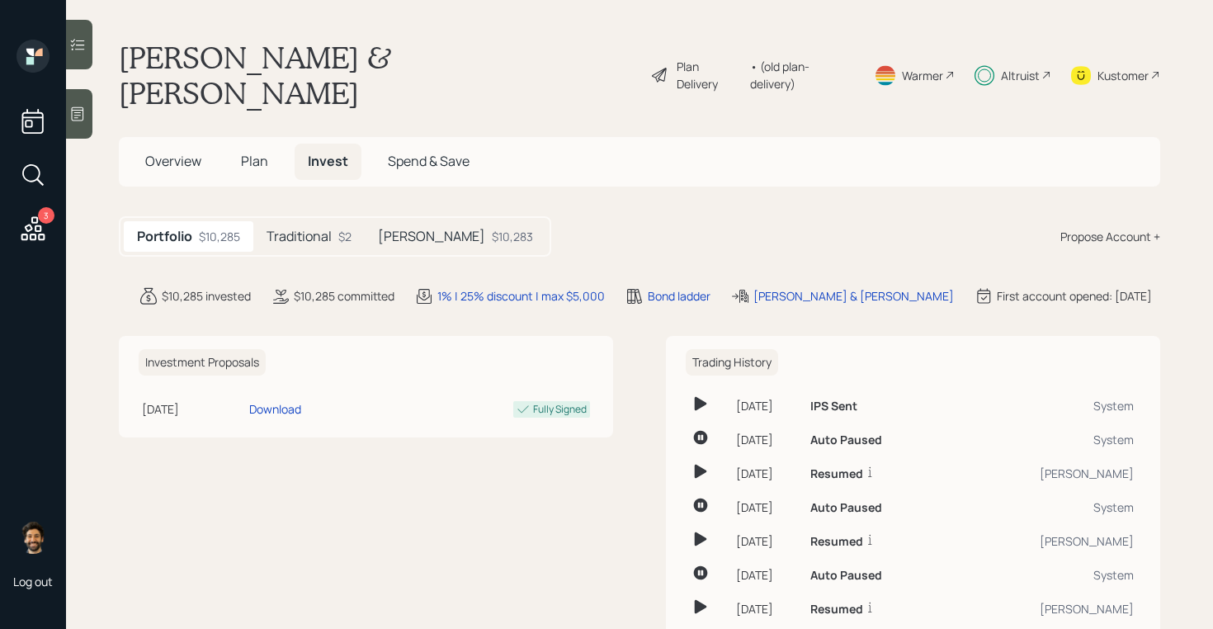 The height and width of the screenshot is (629, 1213). What do you see at coordinates (206, 295) in the screenshot?
I see `div: $10,285 invested` at bounding box center [206, 295].